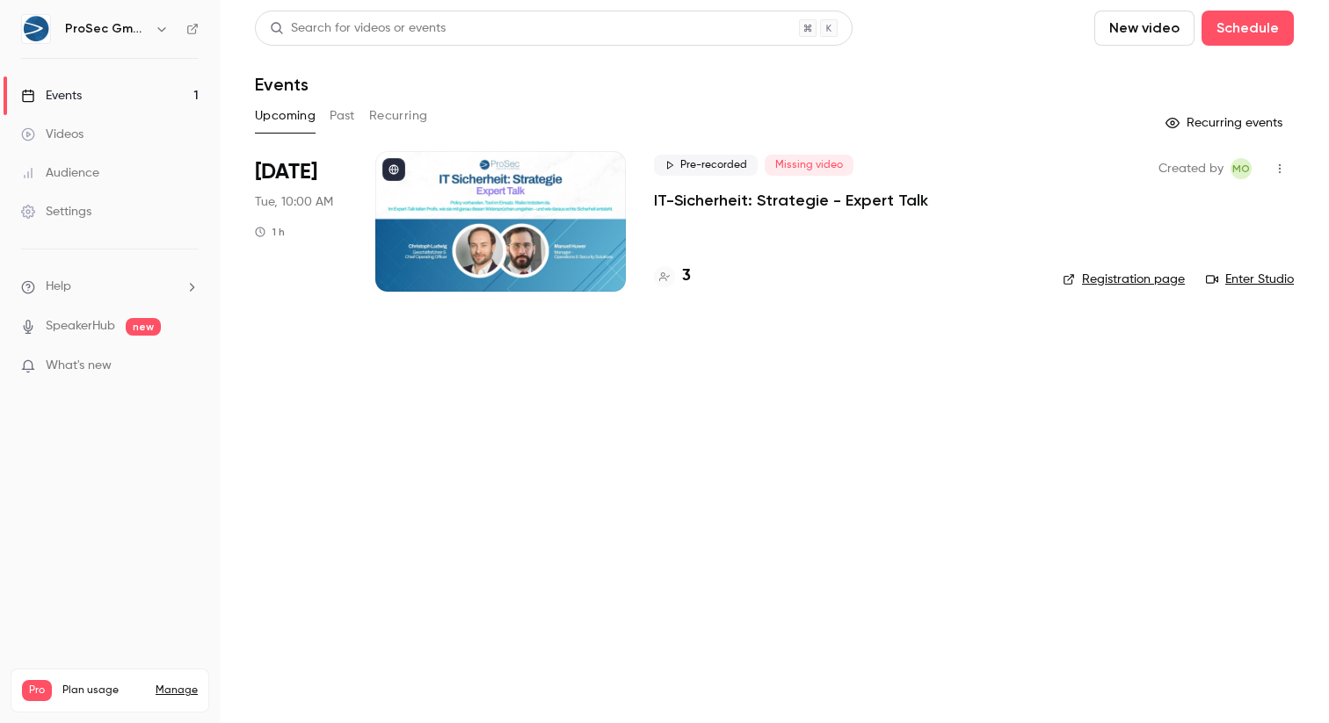 The height and width of the screenshot is (723, 1329). I want to click on a: 3, so click(672, 276).